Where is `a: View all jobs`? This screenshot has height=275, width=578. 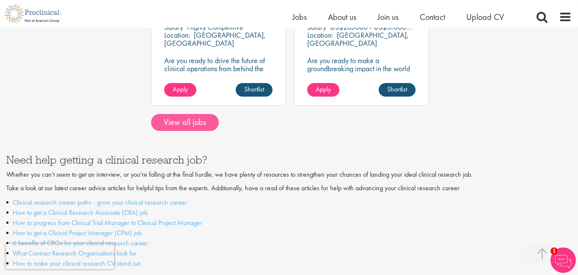 a: View all jobs is located at coordinates (185, 122).